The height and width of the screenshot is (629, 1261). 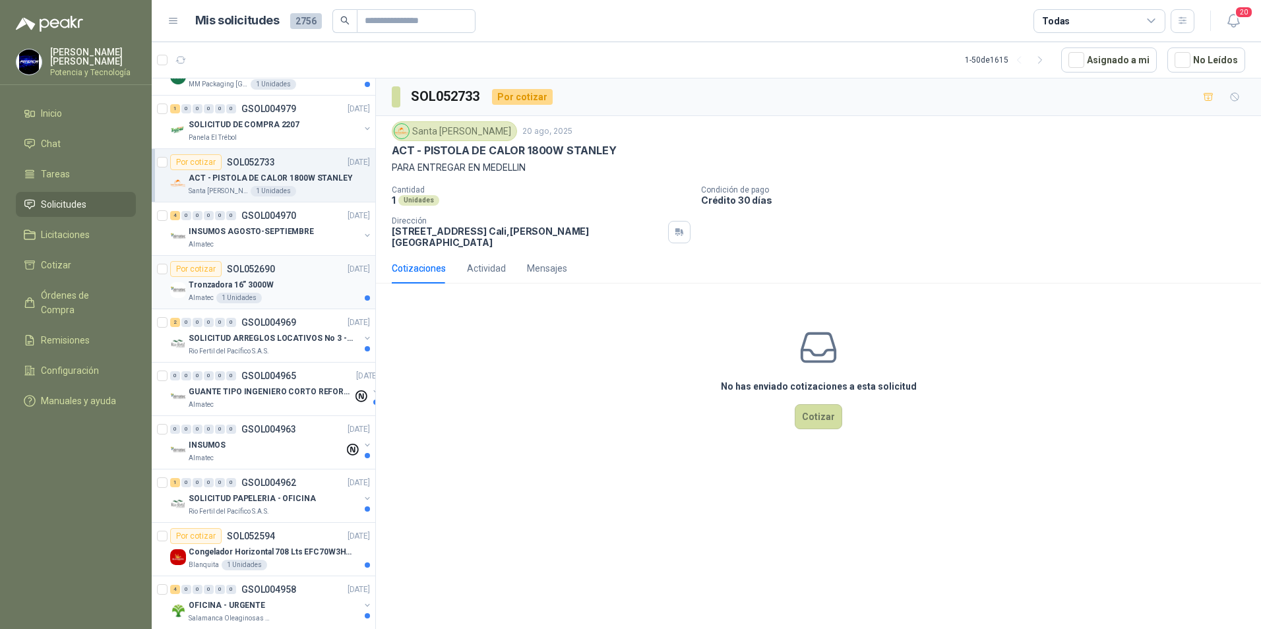 I want to click on p: SOL052594, so click(x=251, y=536).